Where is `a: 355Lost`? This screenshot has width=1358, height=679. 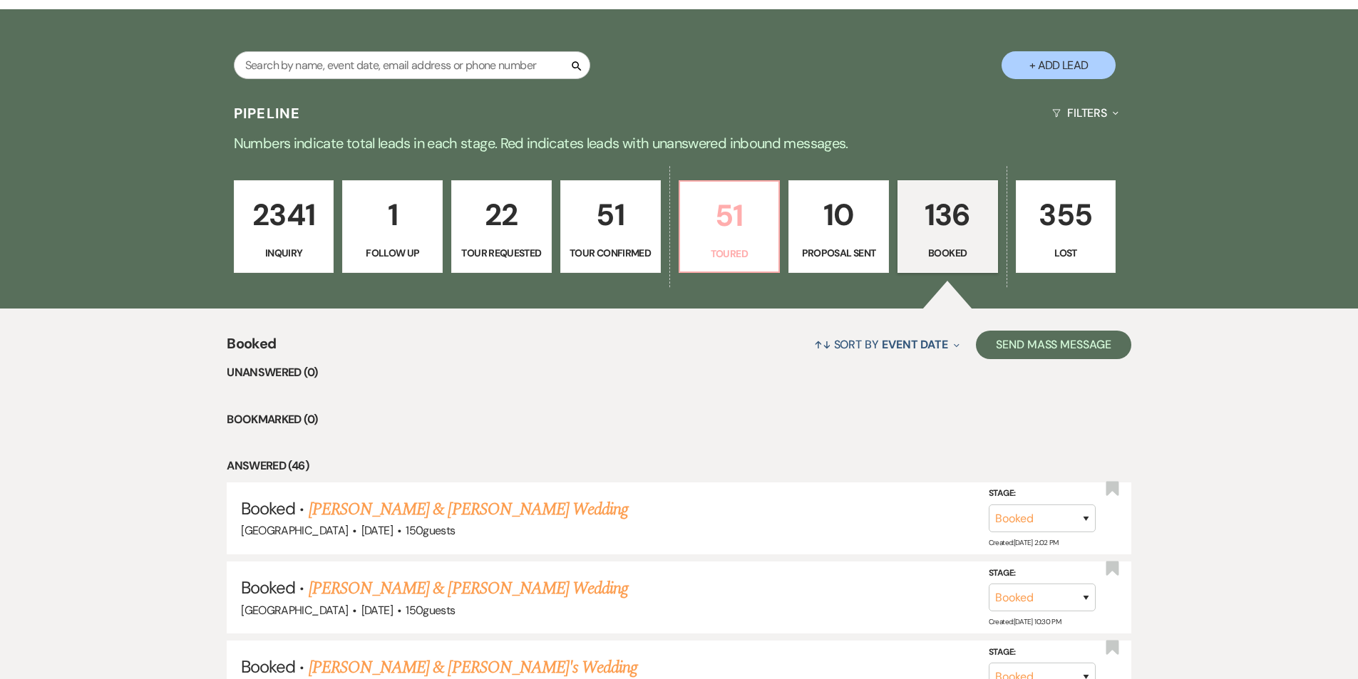 a: 355Lost is located at coordinates (1066, 227).